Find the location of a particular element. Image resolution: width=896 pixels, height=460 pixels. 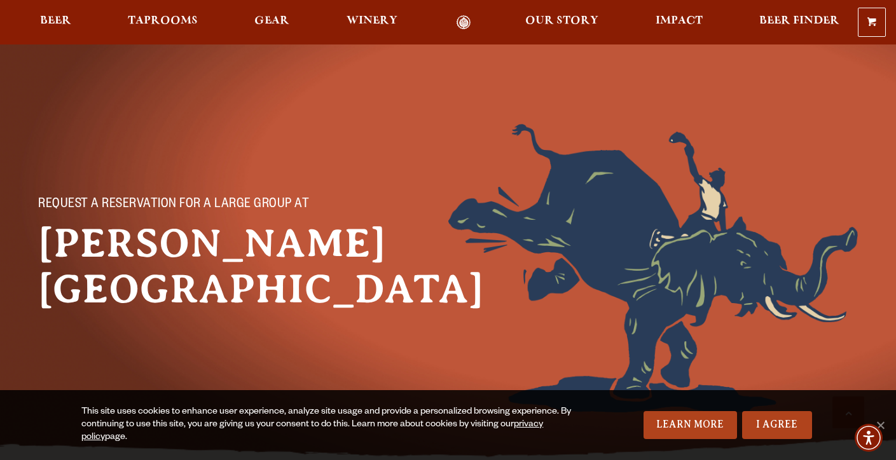

a: Odell Home is located at coordinates (463, 22).